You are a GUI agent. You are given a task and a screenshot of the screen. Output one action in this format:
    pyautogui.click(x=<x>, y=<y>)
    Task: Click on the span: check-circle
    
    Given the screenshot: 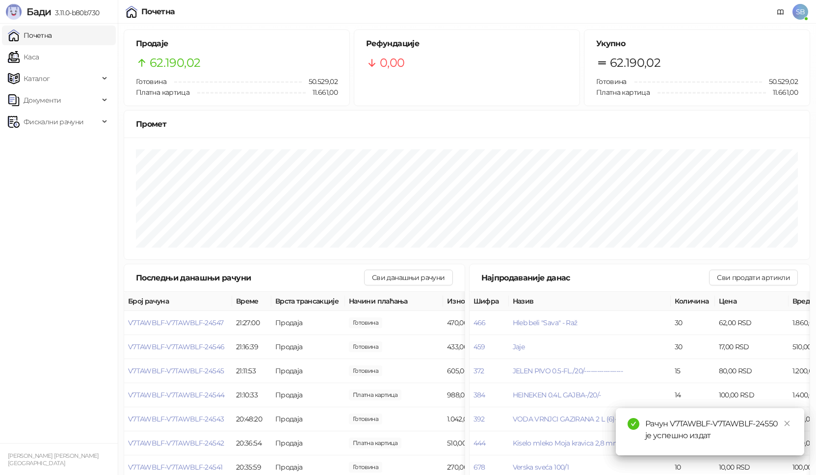 What is the action you would take?
    pyautogui.click(x=634, y=424)
    